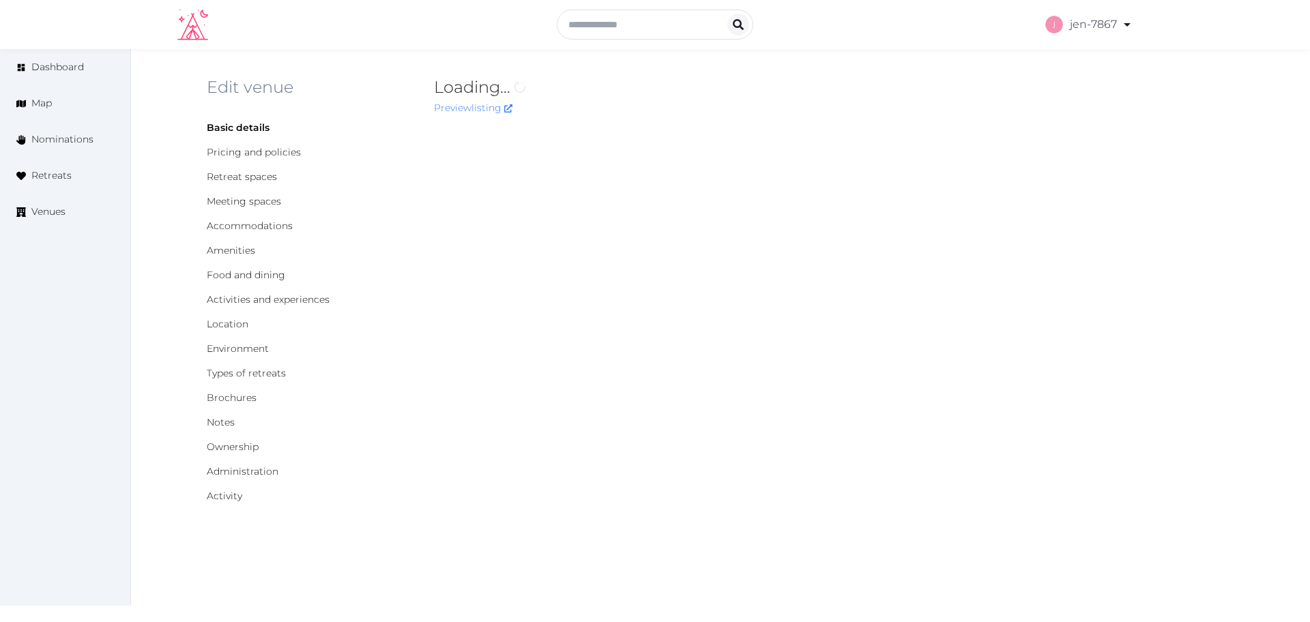 Image resolution: width=1310 pixels, height=622 pixels. Describe the element at coordinates (309, 87) in the screenshot. I see `h2: Edit venue` at that location.